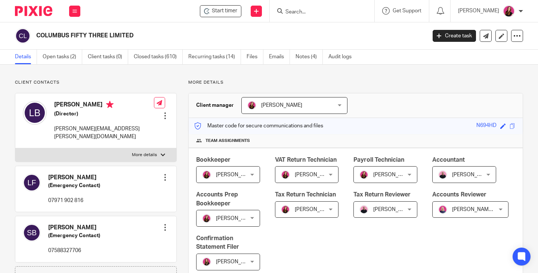 Image resolution: width=538 pixels, height=273 pixels. What do you see at coordinates (207, 262) in the screenshot?
I see `img: 17.png` at bounding box center [207, 262].